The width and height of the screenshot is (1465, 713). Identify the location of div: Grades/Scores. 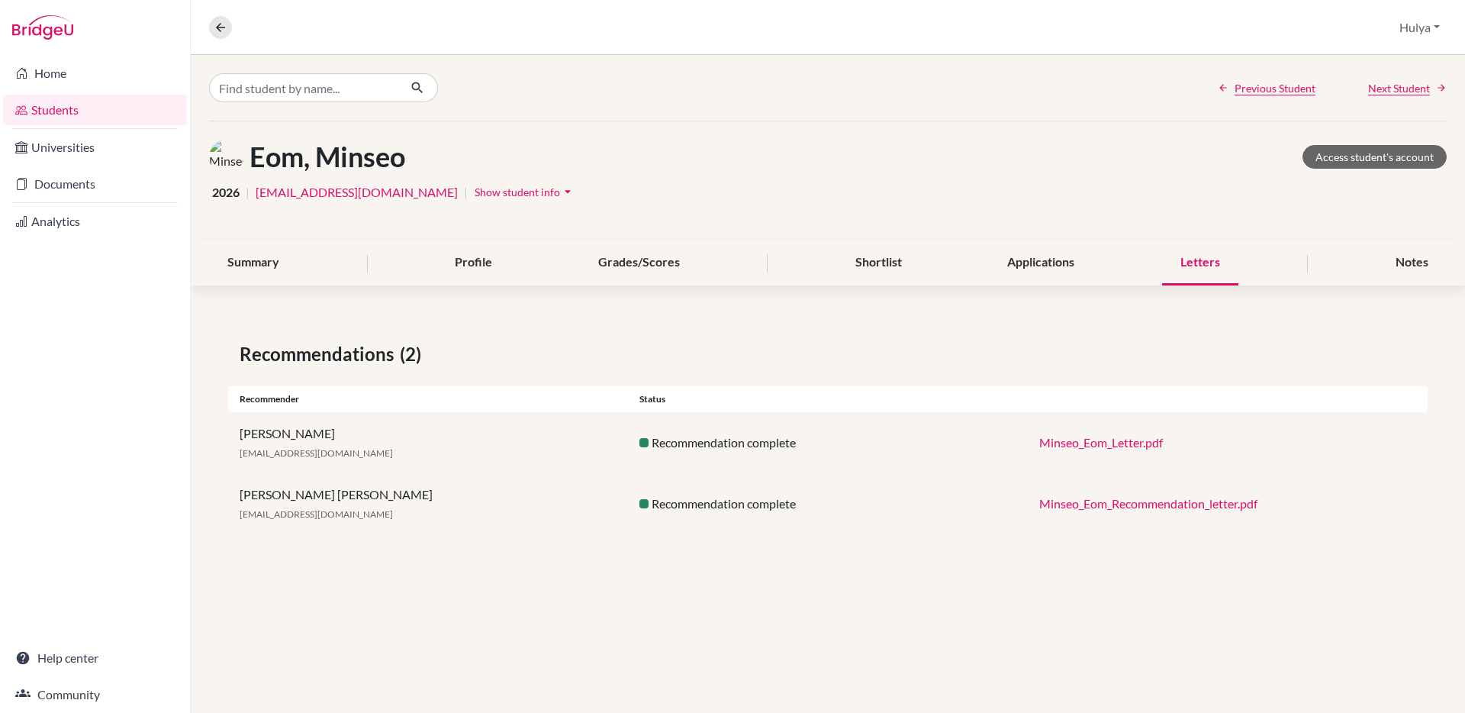
(639, 262).